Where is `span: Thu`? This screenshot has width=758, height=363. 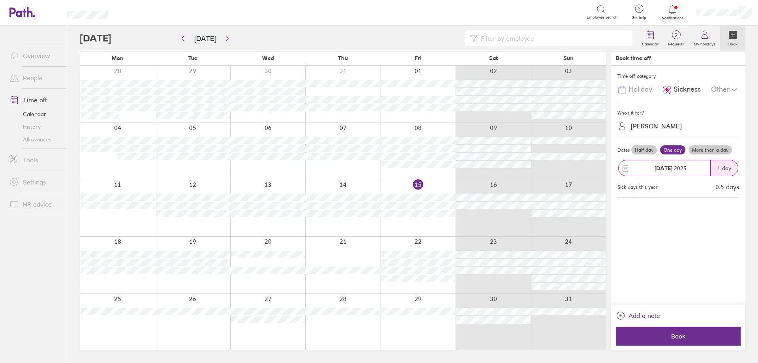
span: Thu is located at coordinates (343, 58).